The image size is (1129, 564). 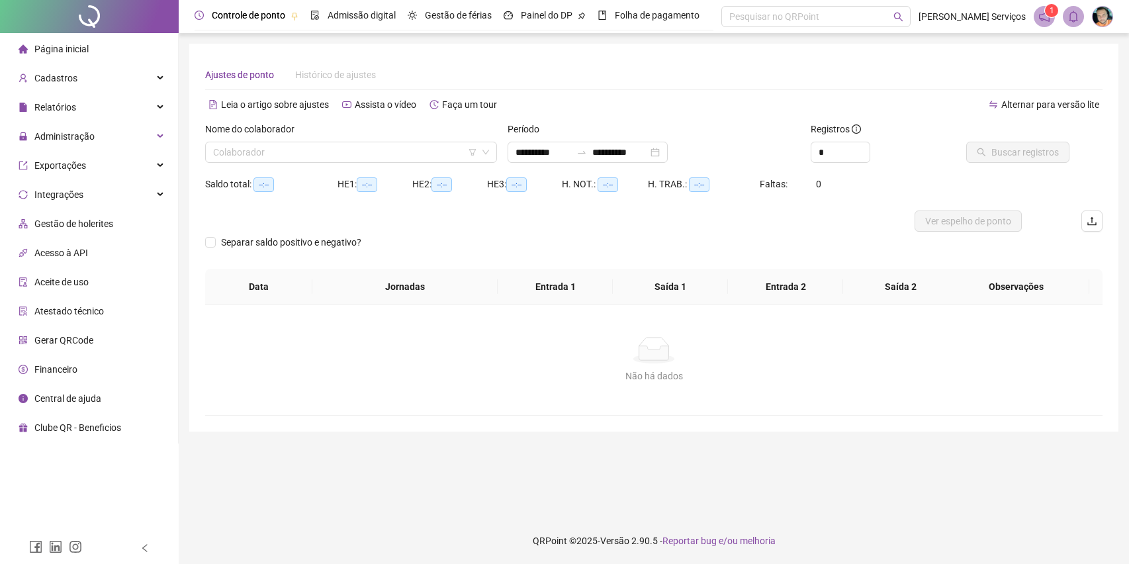 I want to click on div: HE 3:, so click(x=524, y=184).